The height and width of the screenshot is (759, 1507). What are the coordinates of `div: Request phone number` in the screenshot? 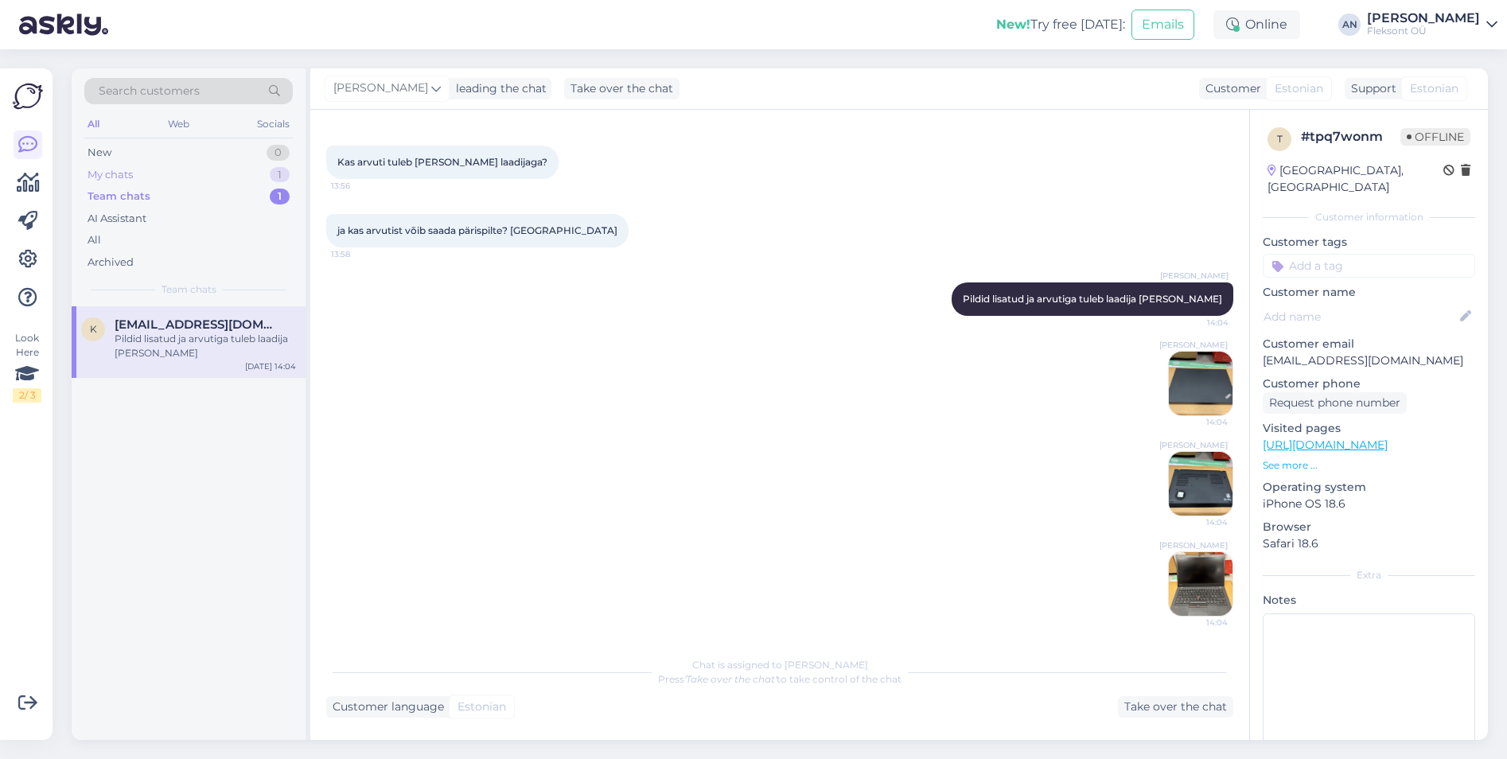 It's located at (1334, 403).